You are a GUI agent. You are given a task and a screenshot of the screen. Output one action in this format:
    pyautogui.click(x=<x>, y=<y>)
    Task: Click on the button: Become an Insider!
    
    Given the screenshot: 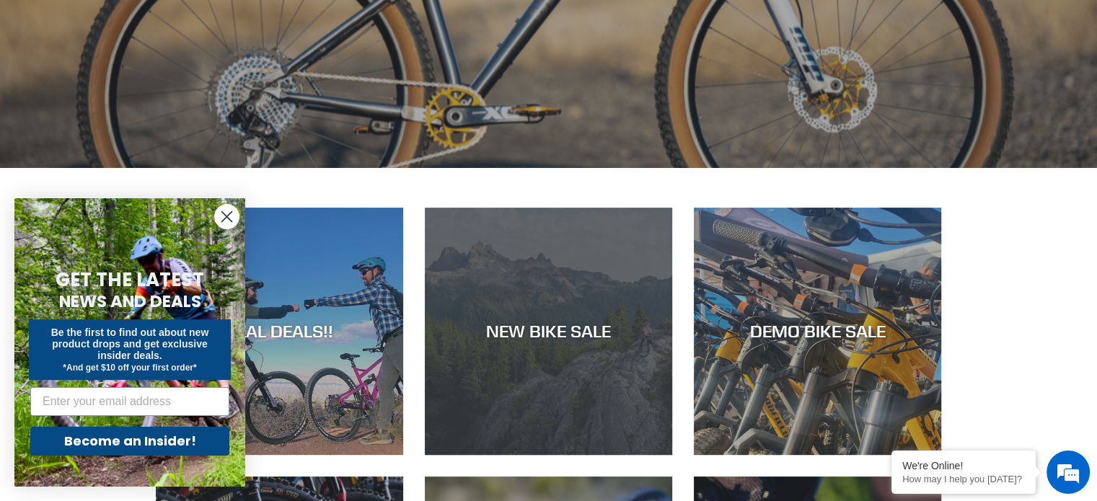 What is the action you would take?
    pyautogui.click(x=130, y=441)
    